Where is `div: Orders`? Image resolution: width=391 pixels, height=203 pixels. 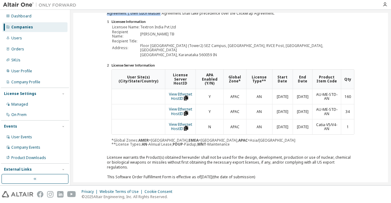 div: Orders is located at coordinates (18, 49).